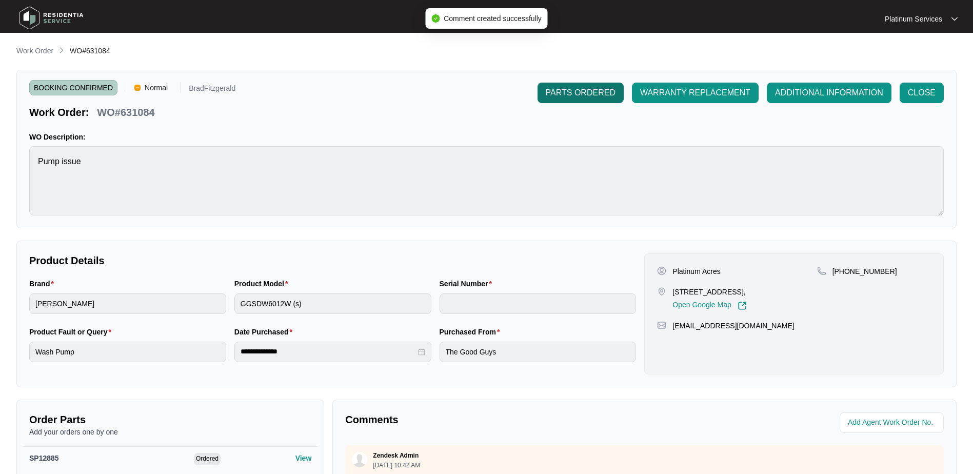 Image resolution: width=973 pixels, height=474 pixels. Describe the element at coordinates (128, 352) in the screenshot. I see `input: Product Fault or Query` at that location.